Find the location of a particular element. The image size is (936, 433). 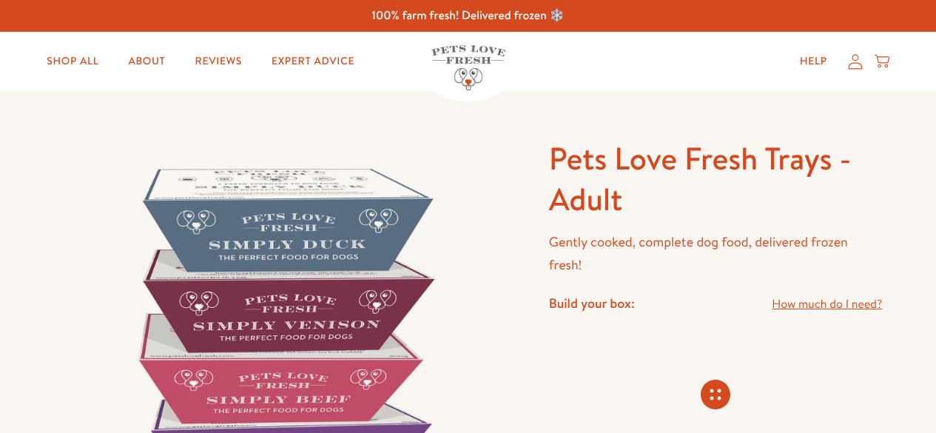

a: About is located at coordinates (147, 61).